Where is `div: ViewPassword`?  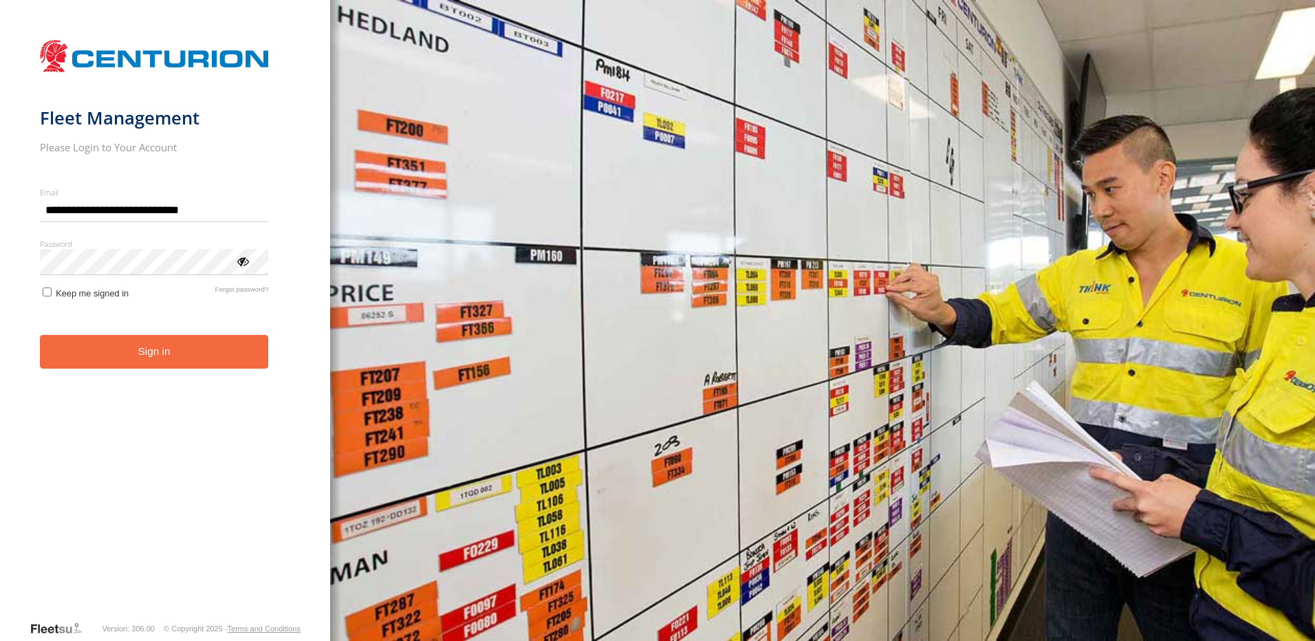
div: ViewPassword is located at coordinates (242, 261).